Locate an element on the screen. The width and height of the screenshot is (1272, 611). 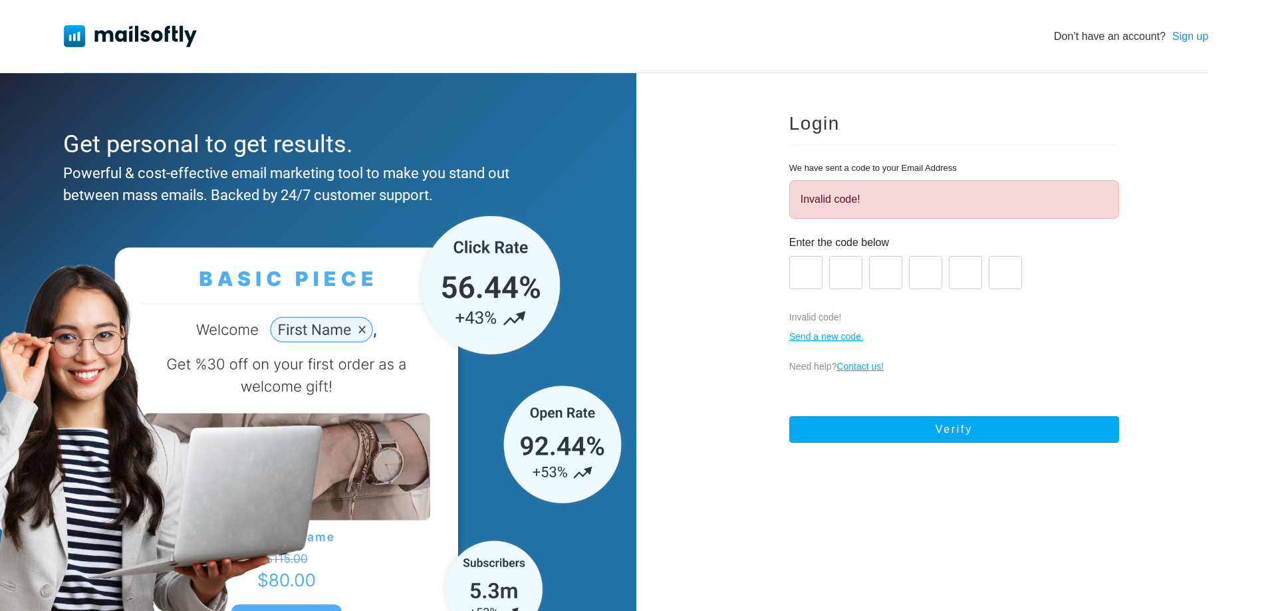
div: Get personal to get results. is located at coordinates (314, 144).